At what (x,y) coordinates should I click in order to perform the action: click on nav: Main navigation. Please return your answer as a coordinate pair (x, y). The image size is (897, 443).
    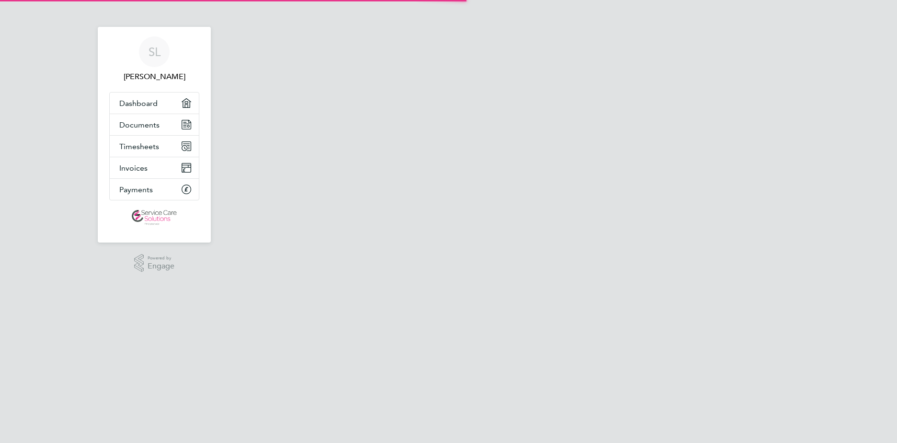
    Looking at the image, I should click on (154, 135).